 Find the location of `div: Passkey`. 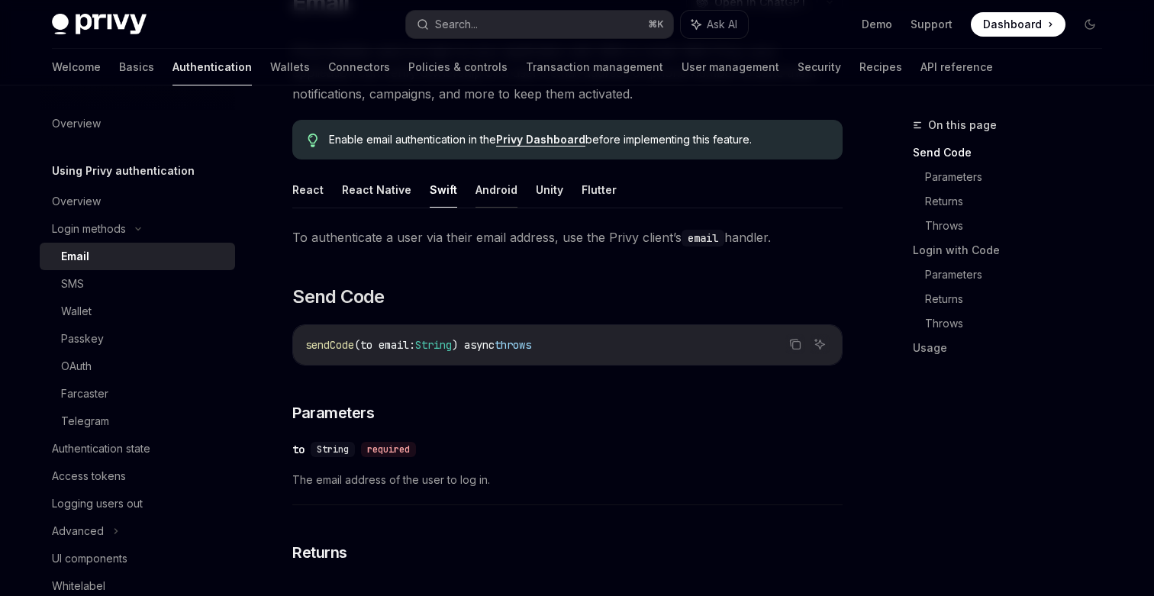

div: Passkey is located at coordinates (82, 339).